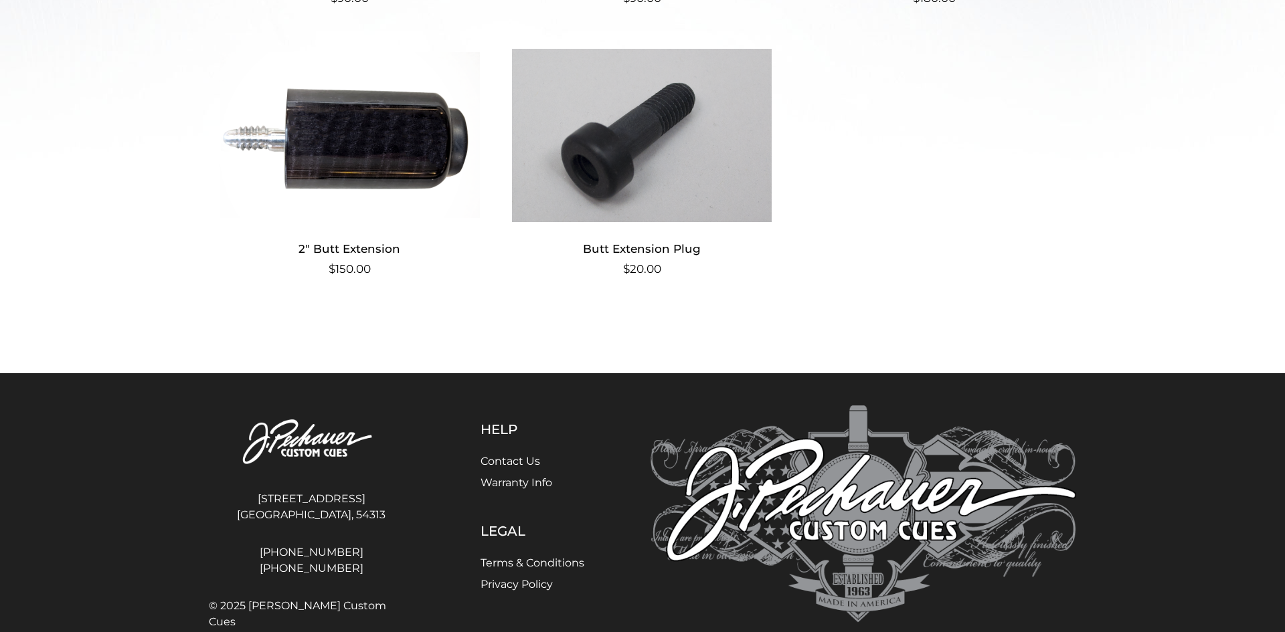  What do you see at coordinates (532, 531) in the screenshot?
I see `h5: Legal` at bounding box center [532, 531].